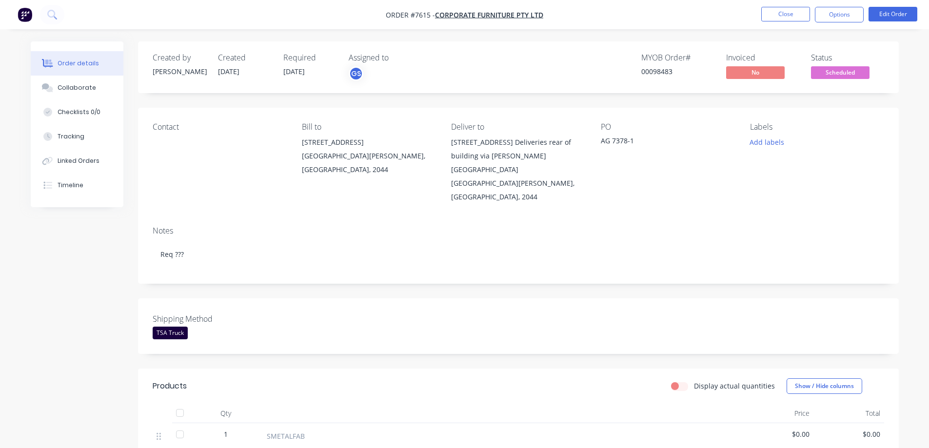  Describe the element at coordinates (786, 14) in the screenshot. I see `button: Close` at that location.